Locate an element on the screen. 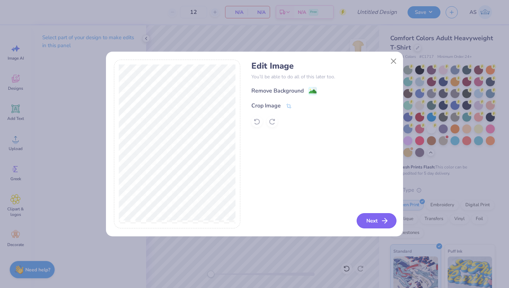  h4: Edit Image is located at coordinates (323, 66).